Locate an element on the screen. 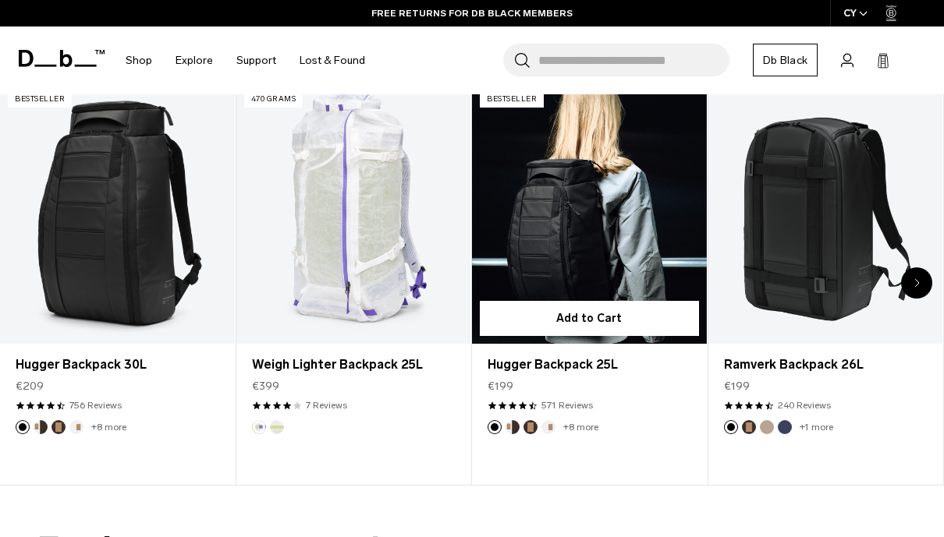 This screenshot has width=944, height=537. span: €209 is located at coordinates (30, 386).